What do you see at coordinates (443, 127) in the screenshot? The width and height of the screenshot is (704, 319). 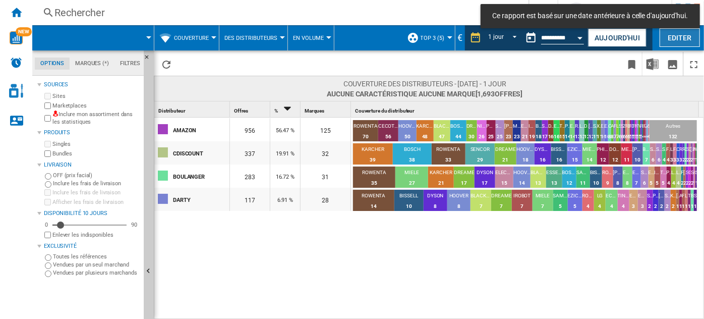 I see `div: BLACK&DECKER` at bounding box center [443, 127].